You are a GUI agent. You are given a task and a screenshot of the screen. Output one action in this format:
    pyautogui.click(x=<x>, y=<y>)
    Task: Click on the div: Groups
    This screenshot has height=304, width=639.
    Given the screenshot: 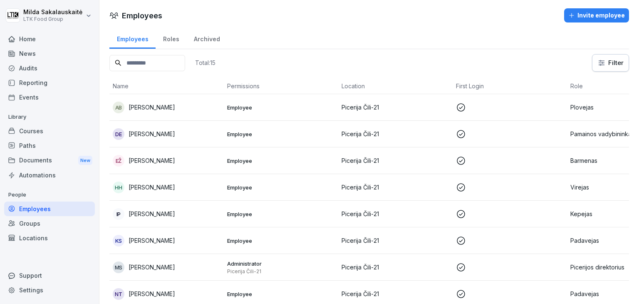 What is the action you would take?
    pyautogui.click(x=49, y=223)
    